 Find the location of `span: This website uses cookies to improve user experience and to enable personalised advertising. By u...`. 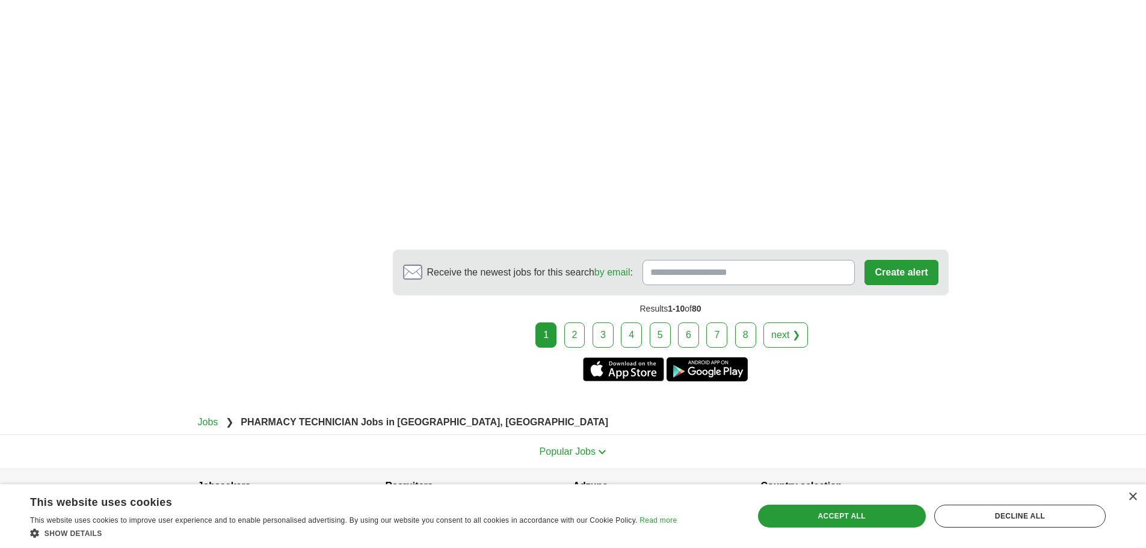

span: This website uses cookies to improve user experience and to enable personalised advertising. By u... is located at coordinates (334, 520).